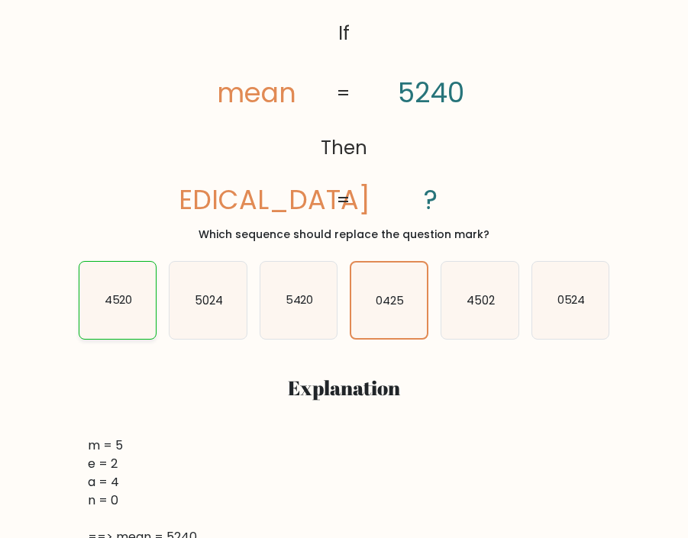  What do you see at coordinates (208, 300) in the screenshot?
I see `text: 5024` at bounding box center [208, 300].